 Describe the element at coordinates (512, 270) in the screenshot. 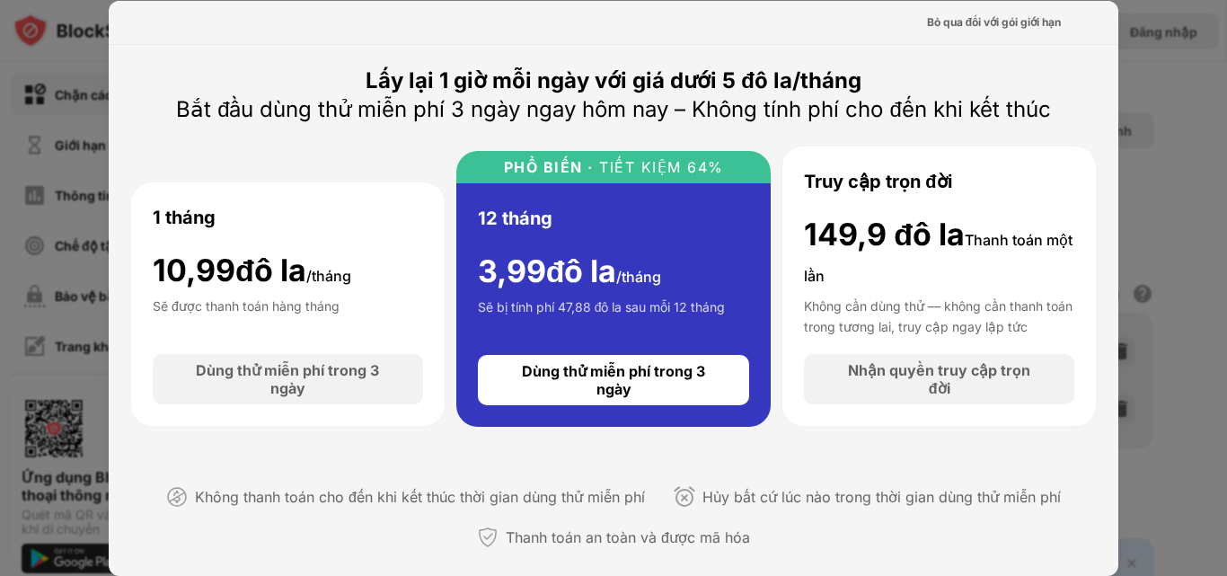

I see `font: 3,99` at that location.